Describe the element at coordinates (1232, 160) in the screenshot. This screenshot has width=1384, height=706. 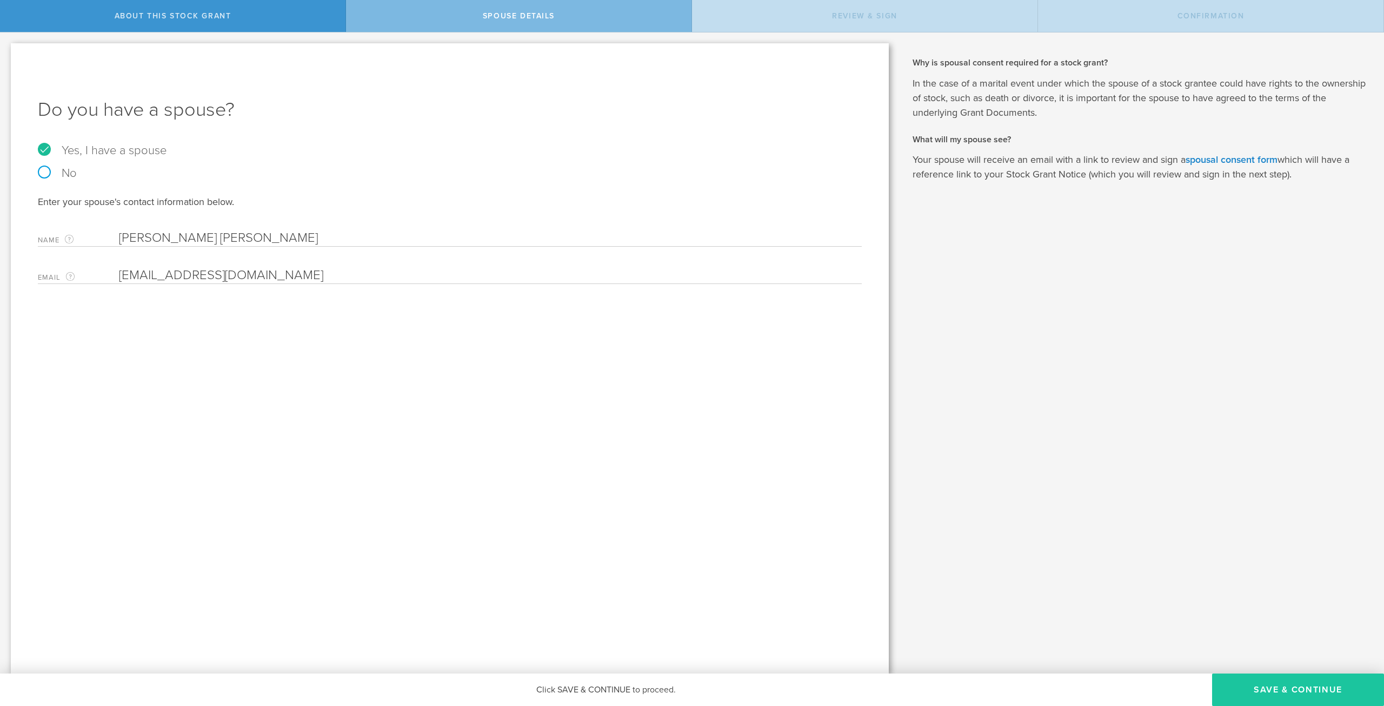
I see `a: spousal consent form` at that location.